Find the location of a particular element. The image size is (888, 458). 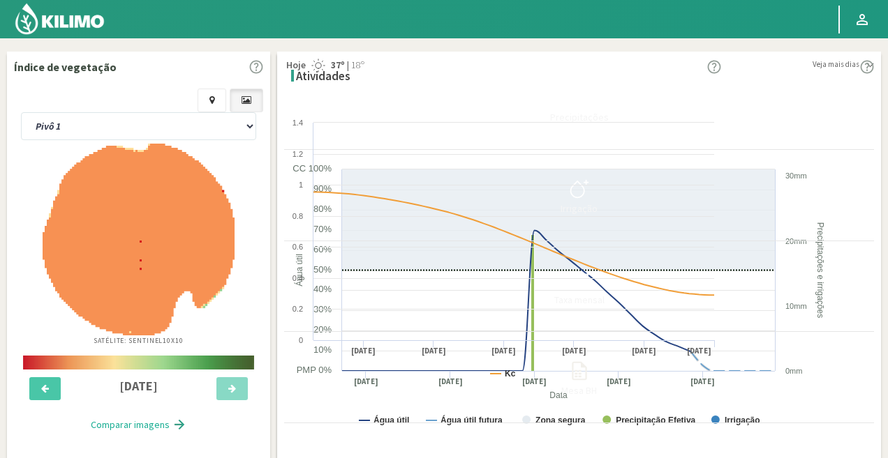

text: Kc is located at coordinates (510, 374).